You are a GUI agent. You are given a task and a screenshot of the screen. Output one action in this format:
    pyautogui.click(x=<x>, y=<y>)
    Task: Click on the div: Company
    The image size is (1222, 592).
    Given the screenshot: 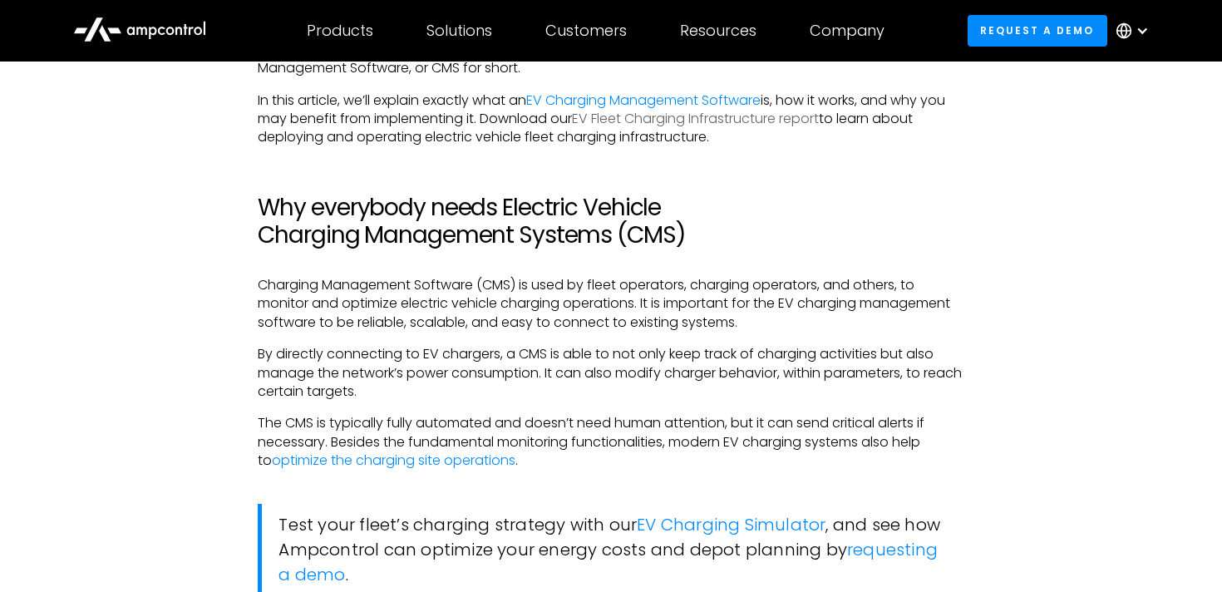 What is the action you would take?
    pyautogui.click(x=847, y=31)
    